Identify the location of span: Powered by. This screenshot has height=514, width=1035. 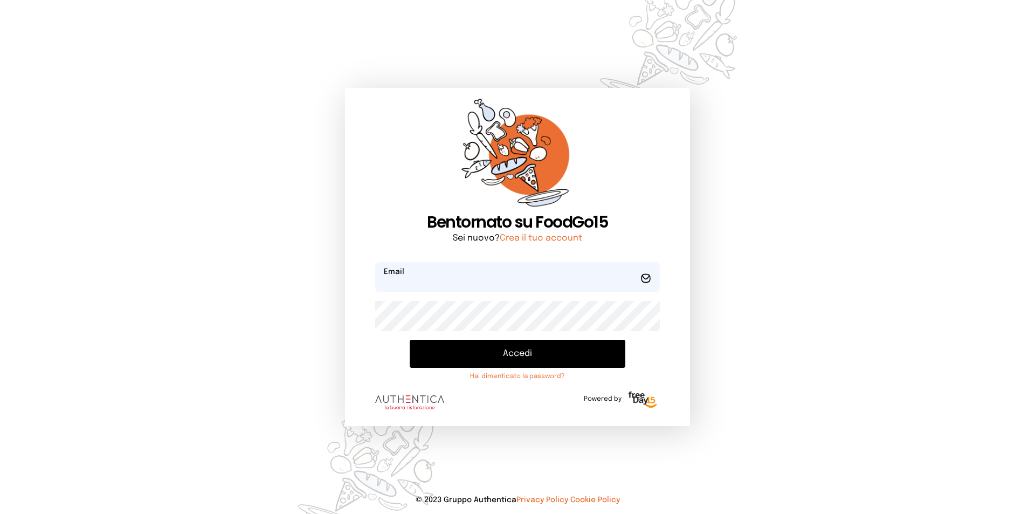
(603, 399).